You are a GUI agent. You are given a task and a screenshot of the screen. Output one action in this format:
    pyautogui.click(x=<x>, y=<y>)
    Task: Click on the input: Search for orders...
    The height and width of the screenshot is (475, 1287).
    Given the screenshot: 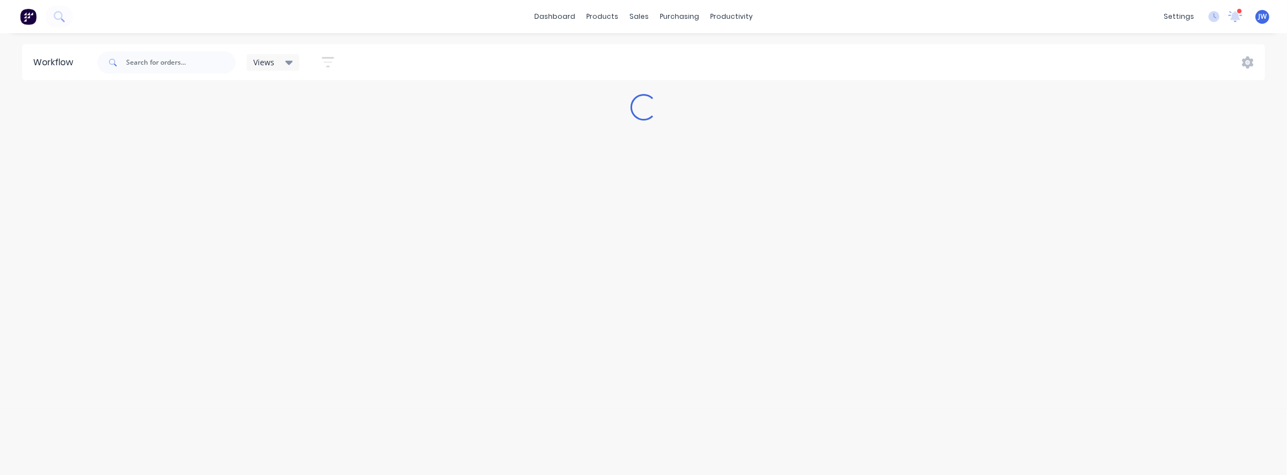 What is the action you would take?
    pyautogui.click(x=181, y=63)
    